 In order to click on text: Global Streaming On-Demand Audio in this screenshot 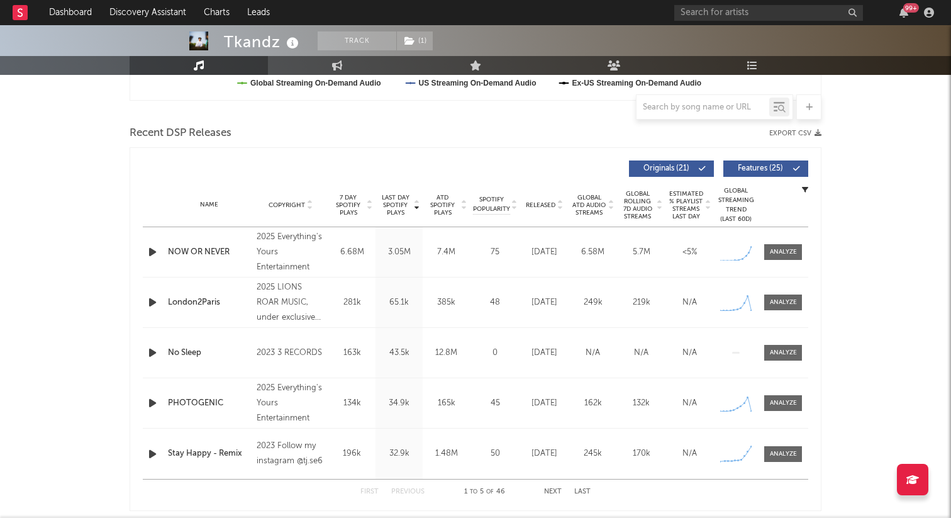, I will do `click(316, 83)`.